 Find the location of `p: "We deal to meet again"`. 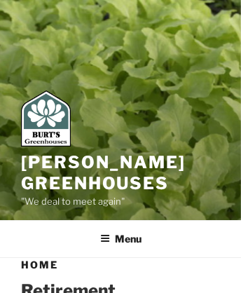

p: "We deal to meet again" is located at coordinates (120, 202).